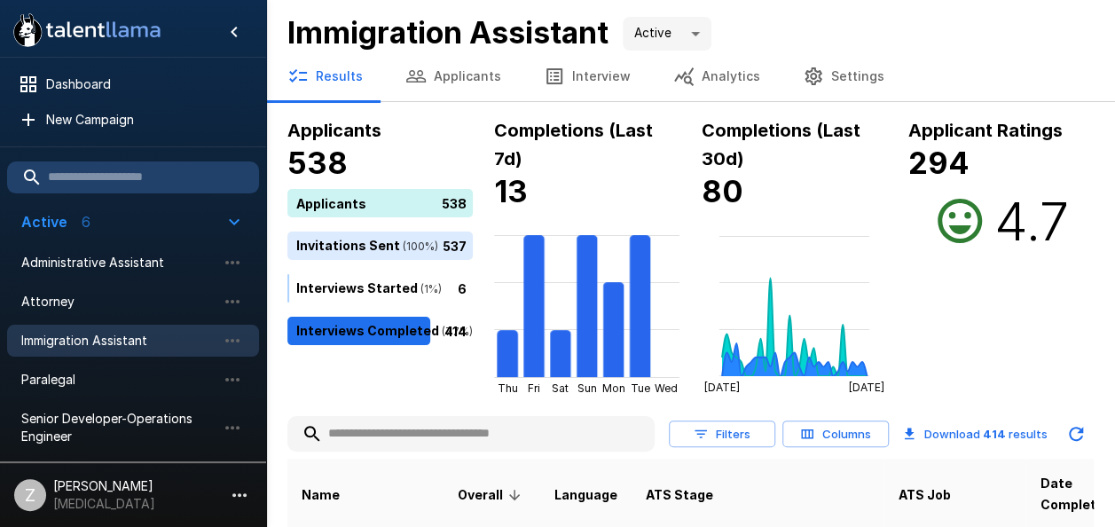 This screenshot has width=1115, height=527. I want to click on button: Interview, so click(587, 76).